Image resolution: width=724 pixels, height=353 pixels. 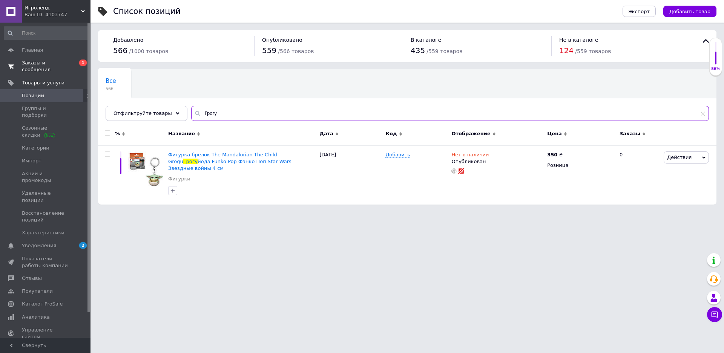 What do you see at coordinates (426, 40) in the screenshot?
I see `span: В каталоге` at bounding box center [426, 40].